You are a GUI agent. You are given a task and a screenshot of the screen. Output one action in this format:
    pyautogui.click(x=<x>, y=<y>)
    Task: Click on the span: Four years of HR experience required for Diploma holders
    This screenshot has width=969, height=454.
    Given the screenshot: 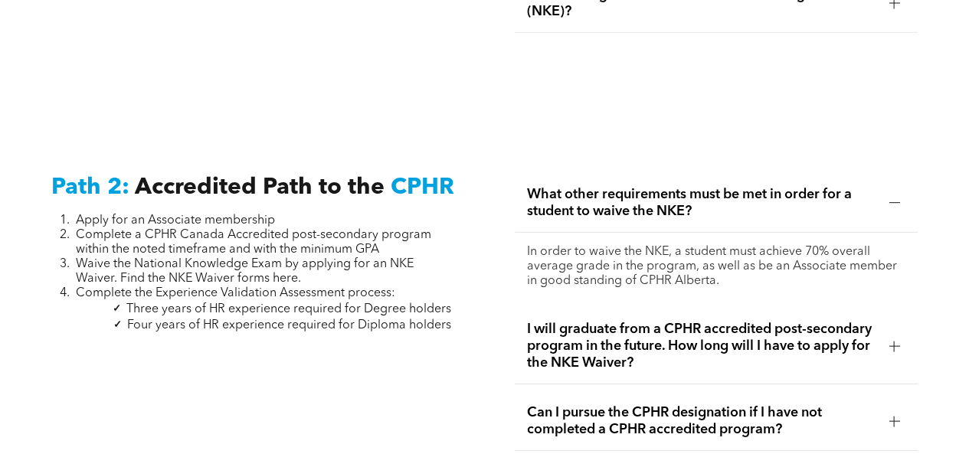 What is the action you would take?
    pyautogui.click(x=289, y=326)
    